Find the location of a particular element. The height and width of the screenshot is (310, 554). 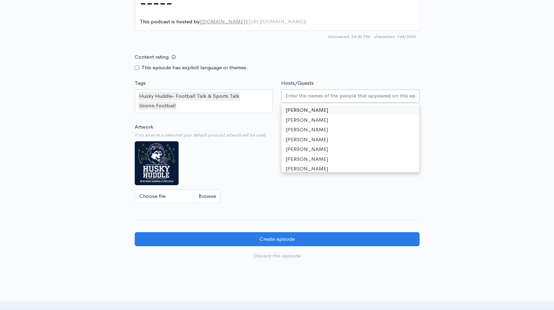

label: Hosts/Guests is located at coordinates (297, 83).